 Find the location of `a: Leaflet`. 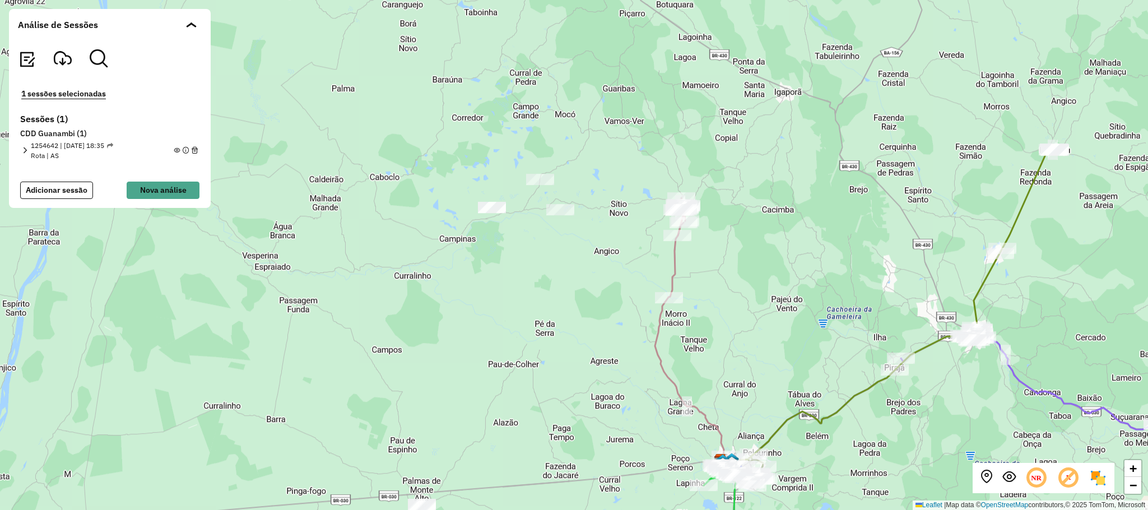

a: Leaflet is located at coordinates (929, 505).